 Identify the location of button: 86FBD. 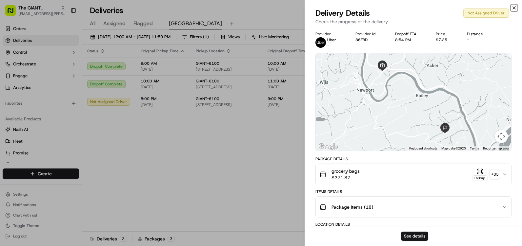
(361, 40).